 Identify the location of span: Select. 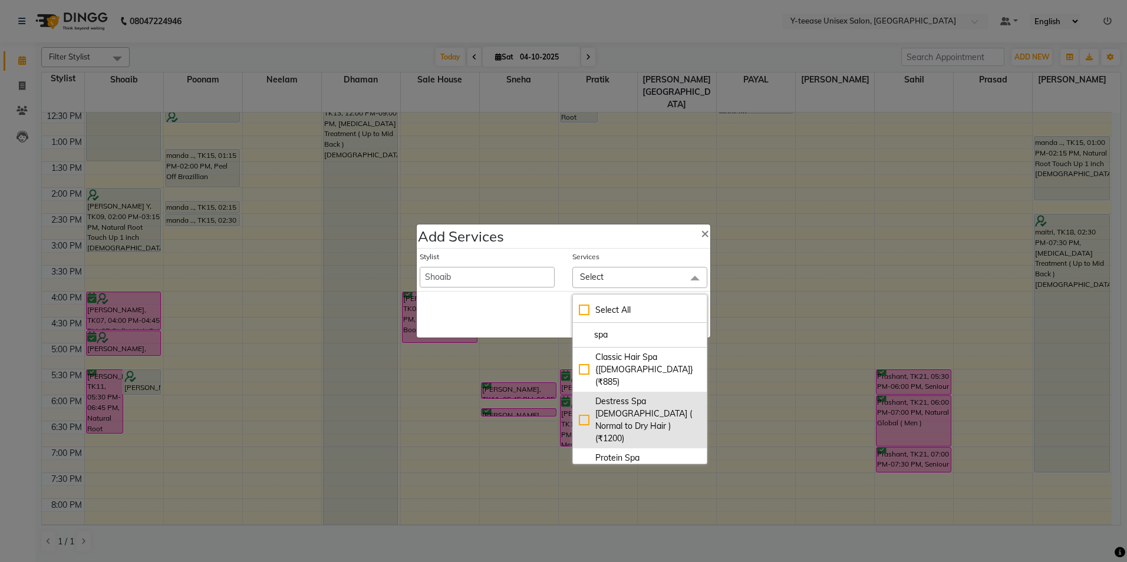
(592, 277).